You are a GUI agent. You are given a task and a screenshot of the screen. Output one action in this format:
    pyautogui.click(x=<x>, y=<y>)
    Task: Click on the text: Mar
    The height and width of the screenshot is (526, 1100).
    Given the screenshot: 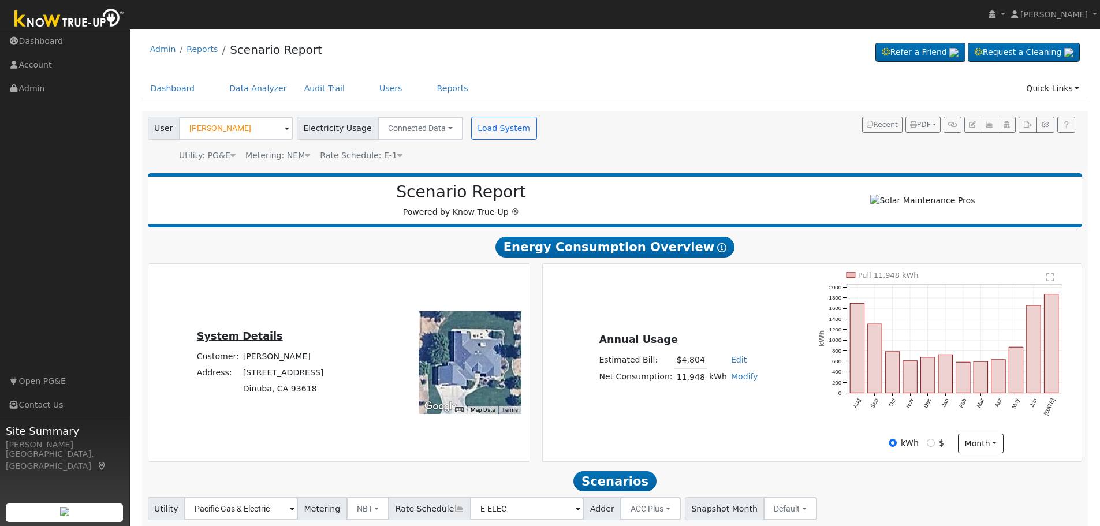 What is the action you would take?
    pyautogui.click(x=981, y=403)
    